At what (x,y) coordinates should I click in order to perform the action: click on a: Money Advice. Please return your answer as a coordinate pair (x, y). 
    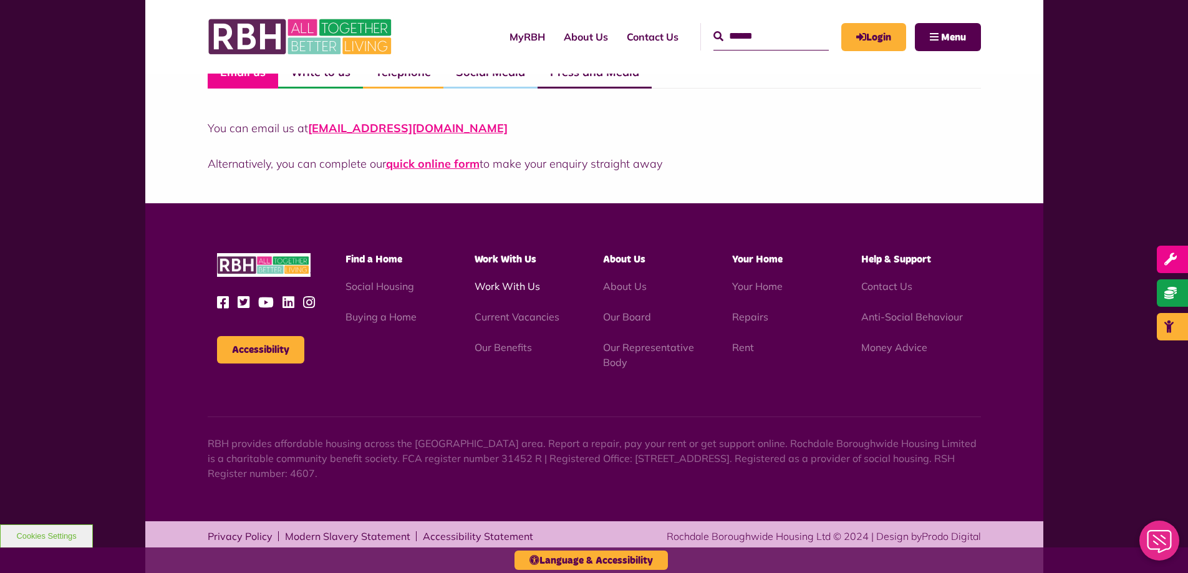
    Looking at the image, I should click on (894, 347).